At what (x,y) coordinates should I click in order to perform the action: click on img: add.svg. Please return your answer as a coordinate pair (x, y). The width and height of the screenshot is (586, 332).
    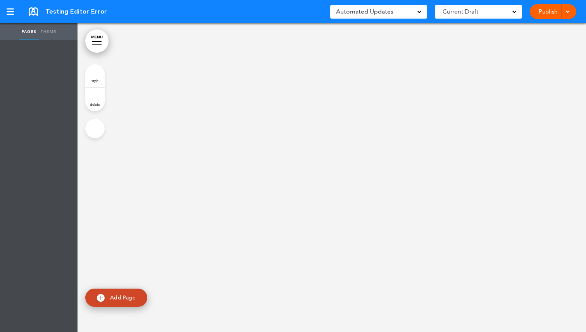
    Looking at the image, I should click on (101, 298).